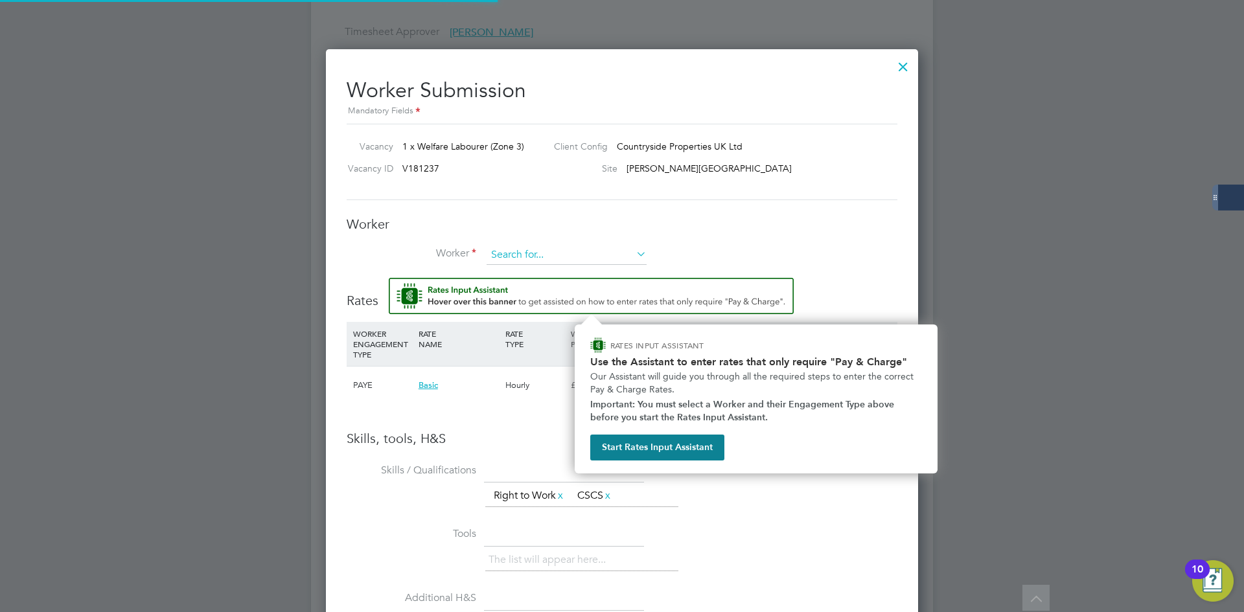  I want to click on div: WORKER ENGAGEMENT TYPE, so click(382, 344).